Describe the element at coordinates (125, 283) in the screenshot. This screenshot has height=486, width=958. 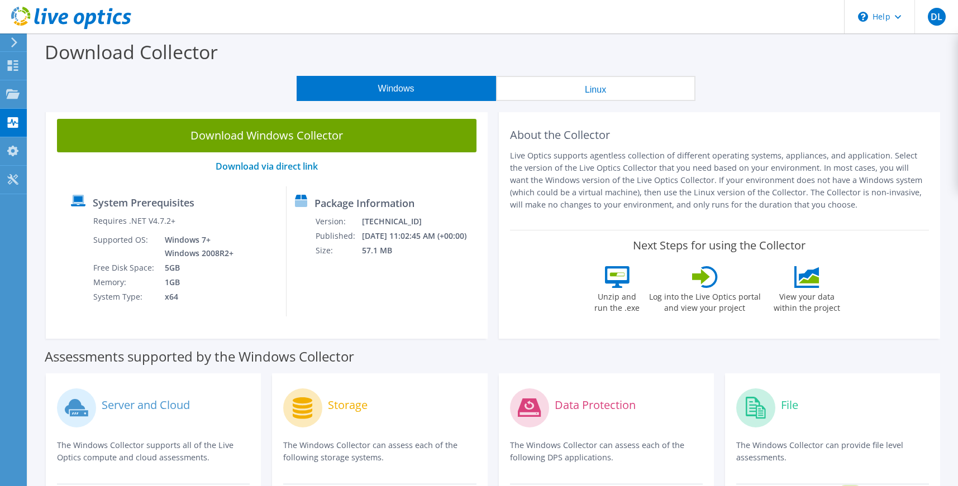
I see `td: Memory:` at that location.